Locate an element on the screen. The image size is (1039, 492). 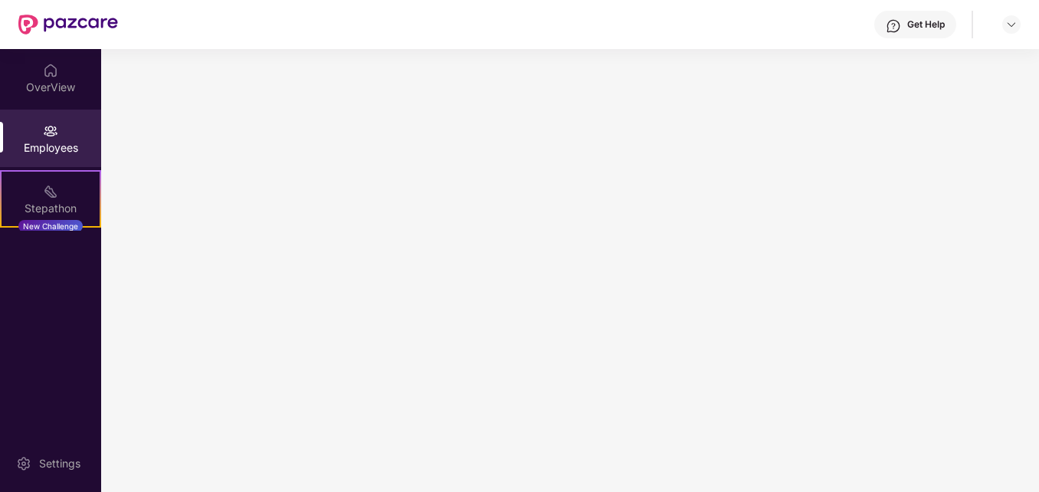
img: svg+xml;base64,PHN2ZyBpZD0iRW1wbG95ZWVzIiB4bWxucz0iaHR0cDovL3d3dy53My5vcmcvMjAwMC9zdmciIHdpZHRoPS... is located at coordinates (51, 131).